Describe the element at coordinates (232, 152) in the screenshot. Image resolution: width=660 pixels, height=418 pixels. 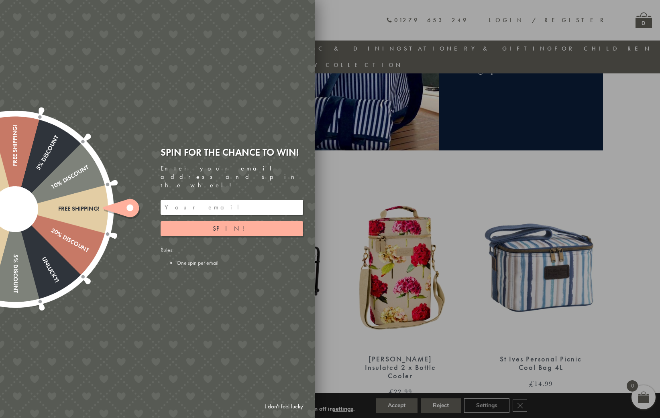
I see `div: Spin for the chance to win!` at that location.